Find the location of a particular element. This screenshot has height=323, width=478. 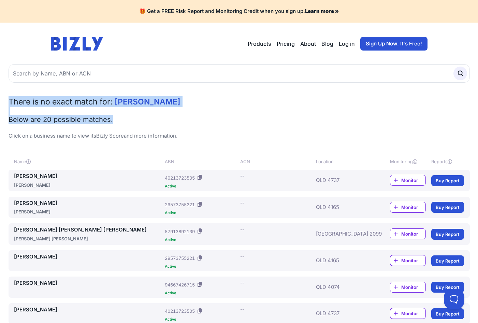

a: Bizly Score is located at coordinates (110, 135).